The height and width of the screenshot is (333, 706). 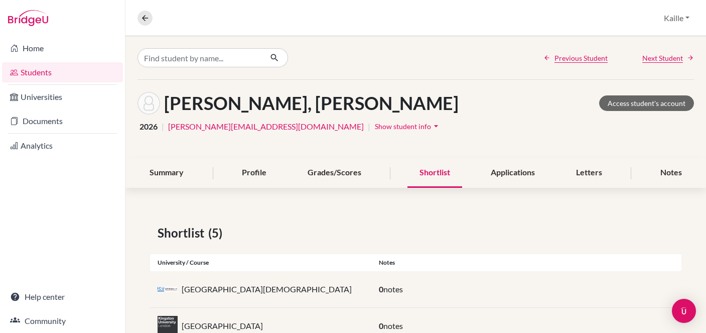 I want to click on div: Letters, so click(x=589, y=173).